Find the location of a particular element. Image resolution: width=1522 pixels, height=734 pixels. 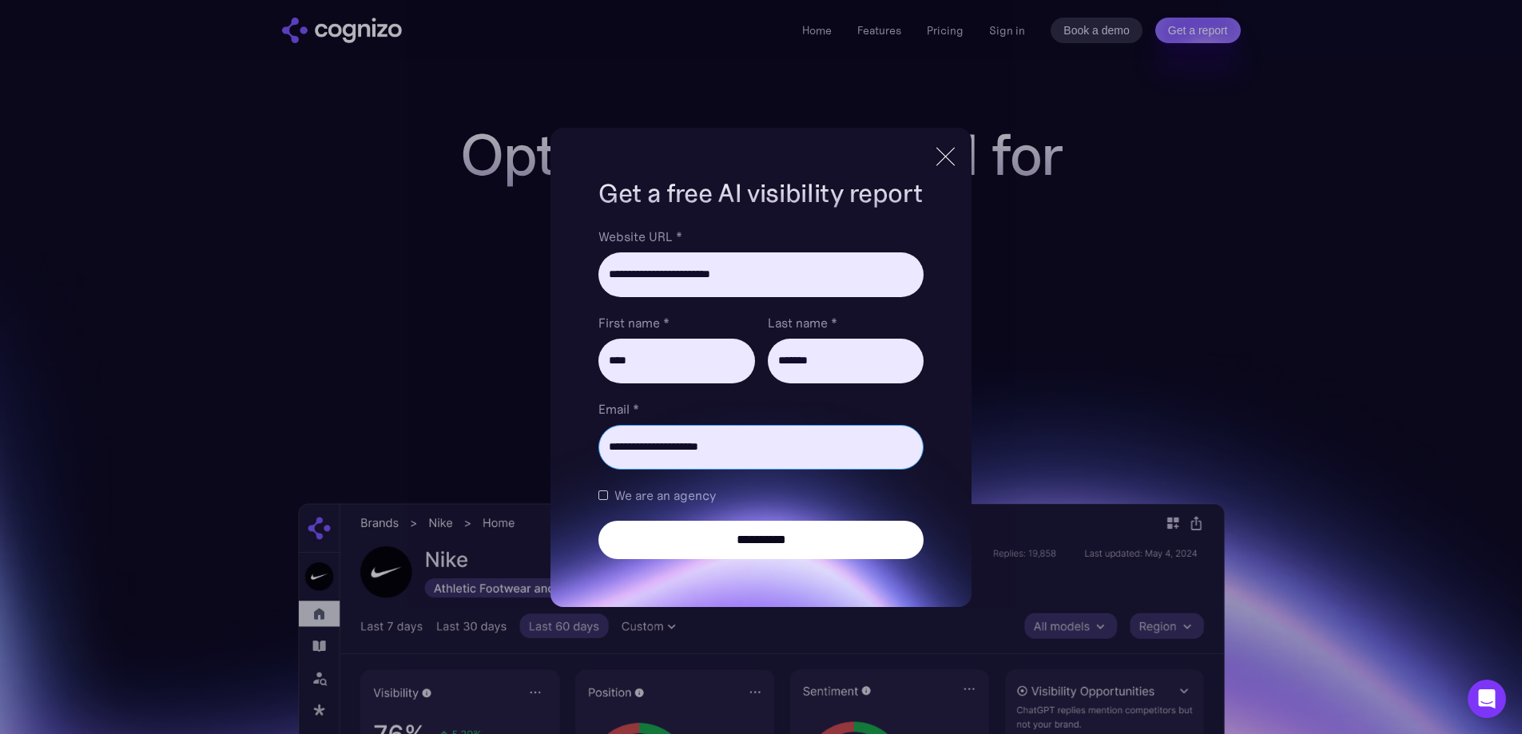

label: Email * is located at coordinates (761, 409).